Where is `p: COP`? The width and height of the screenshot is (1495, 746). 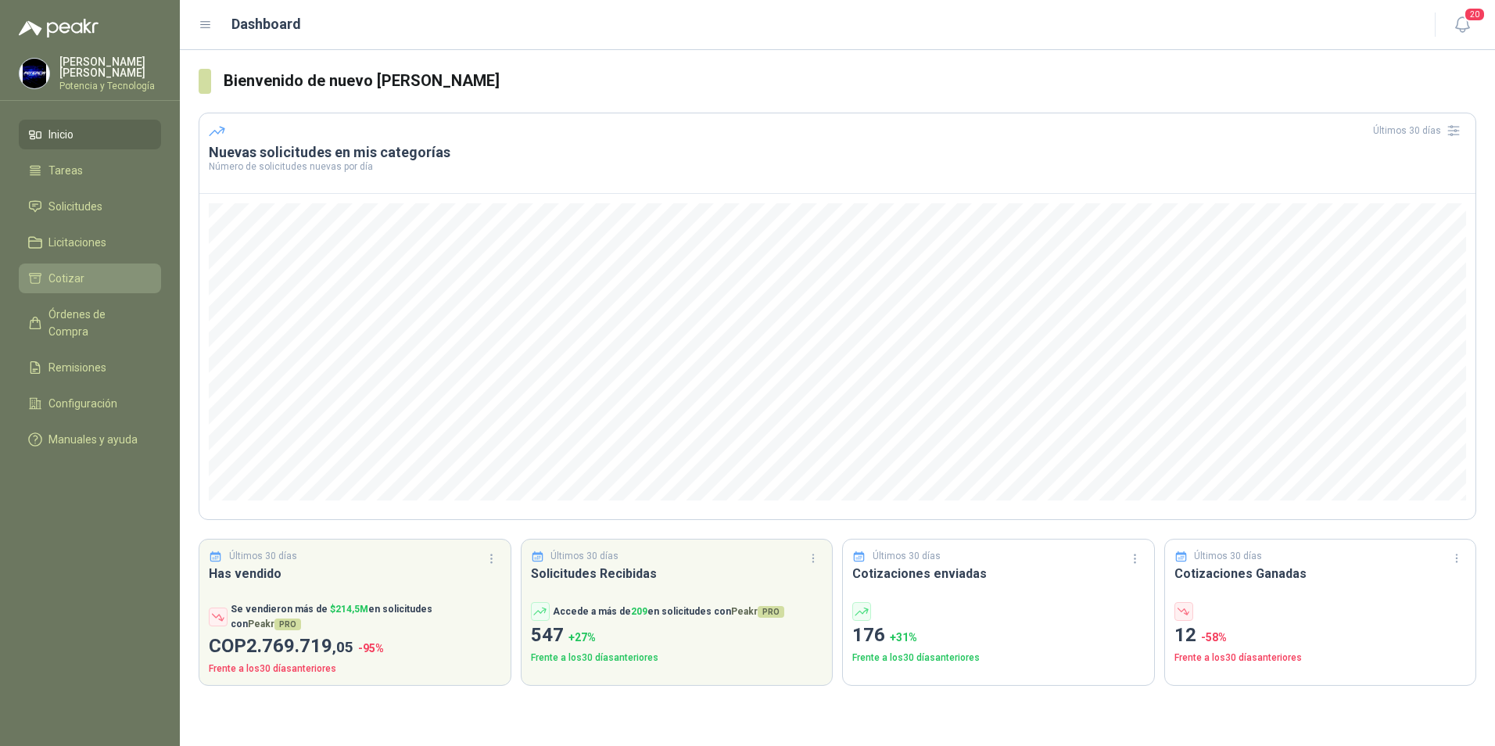
p: COP is located at coordinates (355, 646).